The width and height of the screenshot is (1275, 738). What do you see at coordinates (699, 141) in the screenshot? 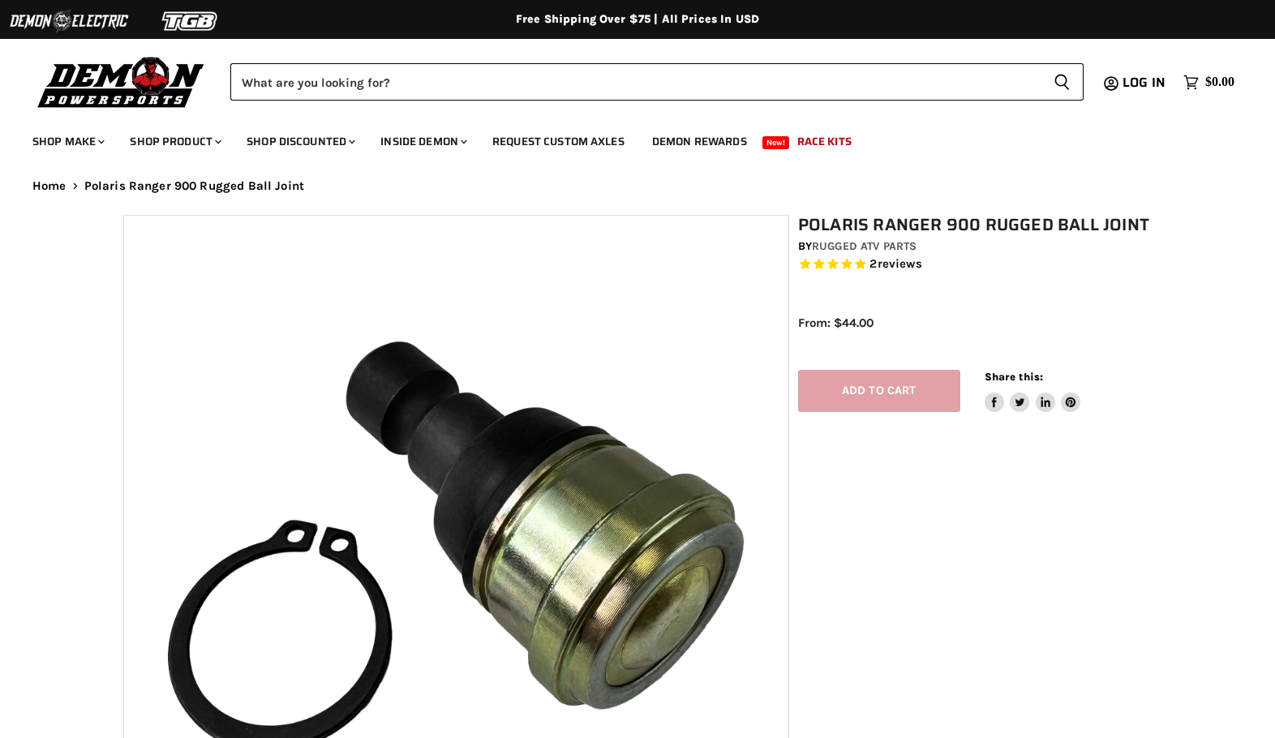
I see `a: Demon Rewards` at bounding box center [699, 141].